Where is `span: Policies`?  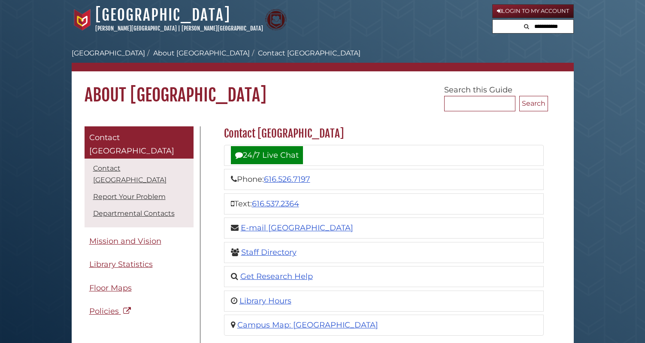 span: Policies is located at coordinates (104, 311).